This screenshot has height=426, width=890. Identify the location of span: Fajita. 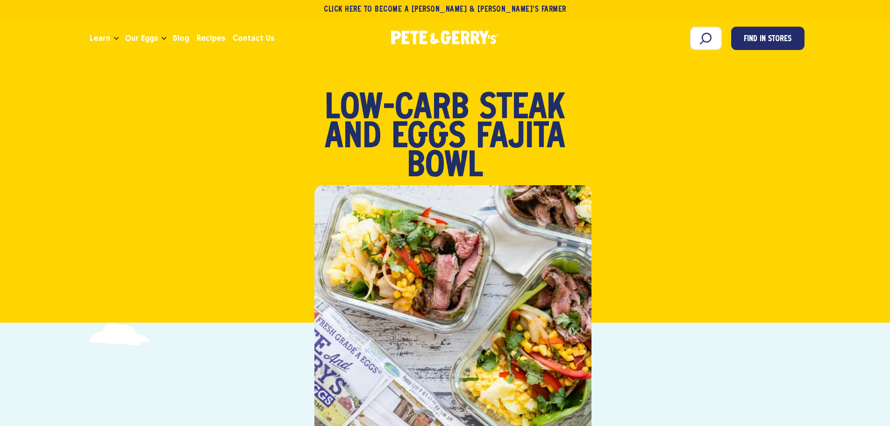
(520, 138).